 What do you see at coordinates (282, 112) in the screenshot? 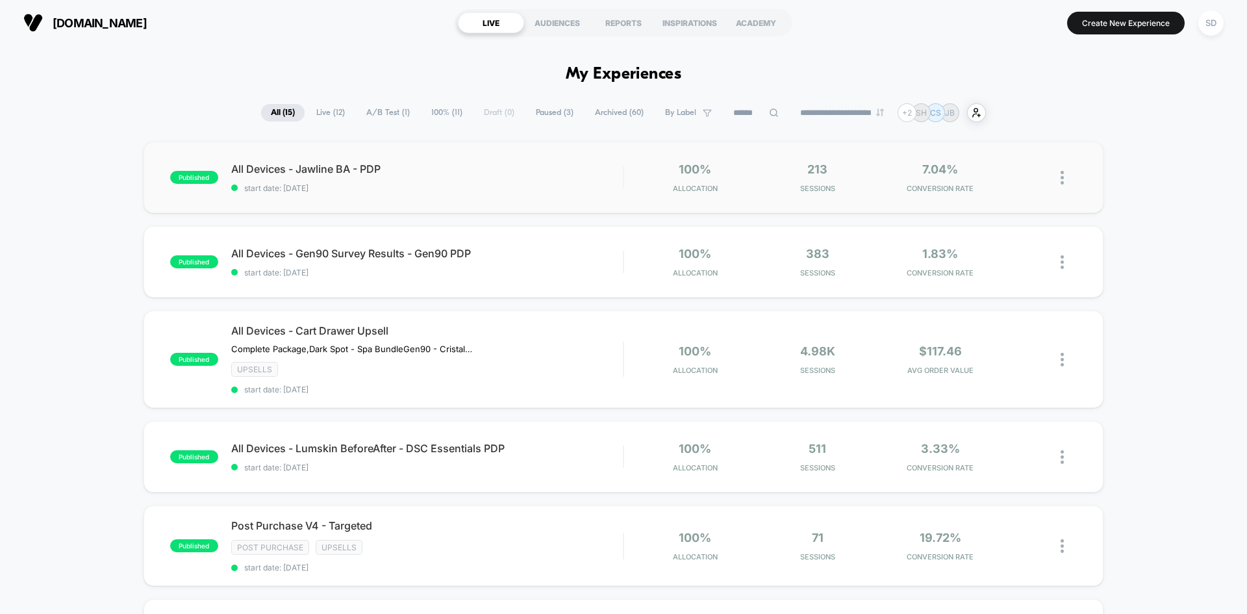
I see `span: All ( 15 )` at bounding box center [282, 112].